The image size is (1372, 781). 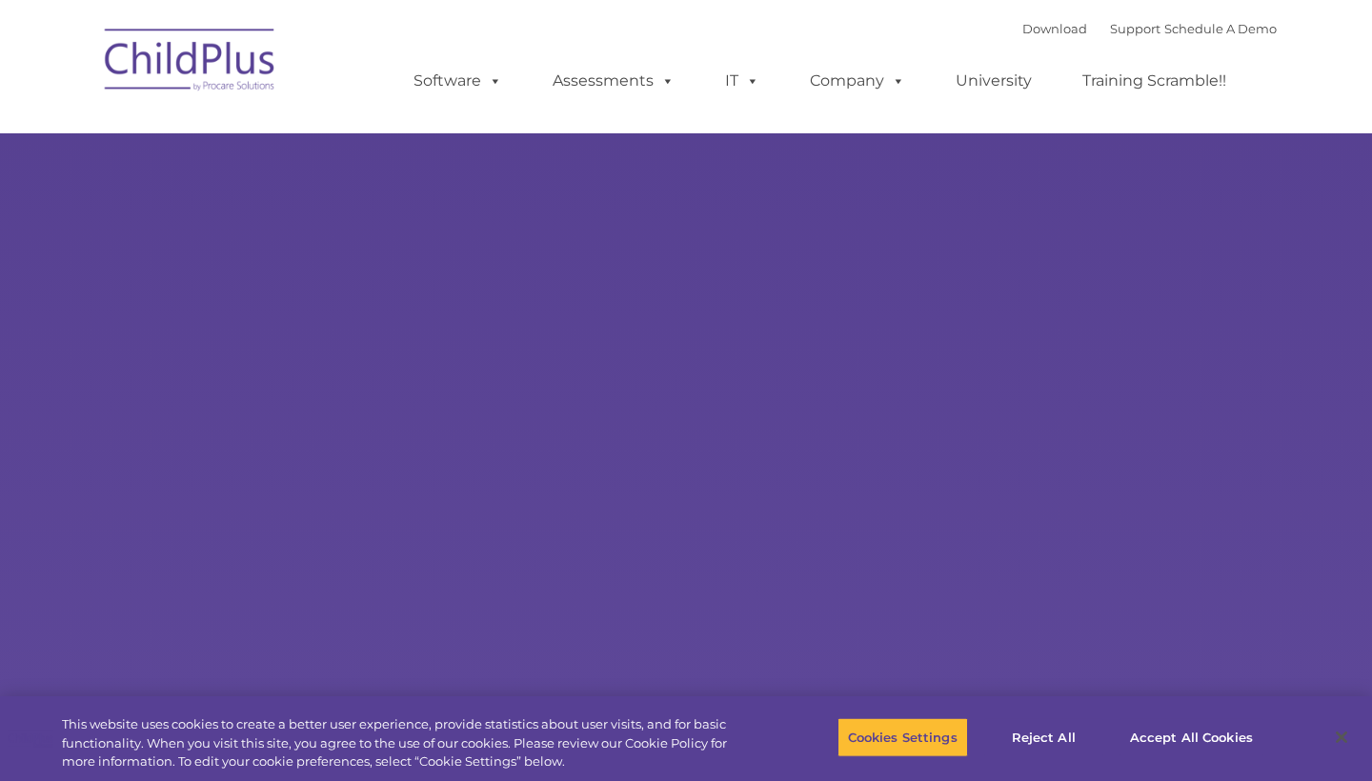 What do you see at coordinates (457, 81) in the screenshot?
I see `a: Software` at bounding box center [457, 81].